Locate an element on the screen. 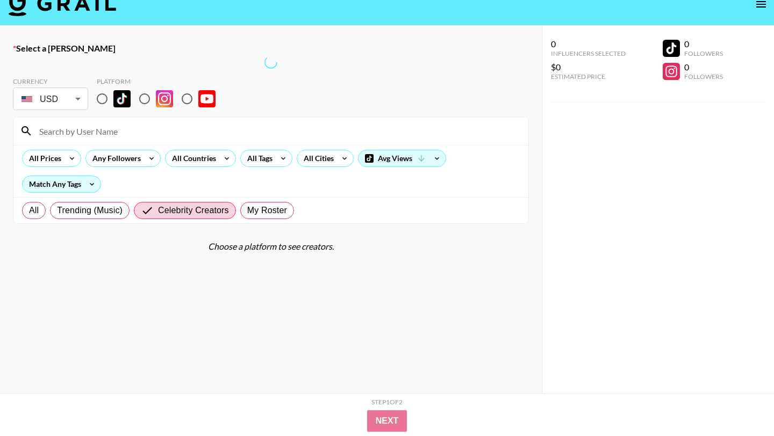 The image size is (774, 436). div: Estimated Price is located at coordinates (588, 76).